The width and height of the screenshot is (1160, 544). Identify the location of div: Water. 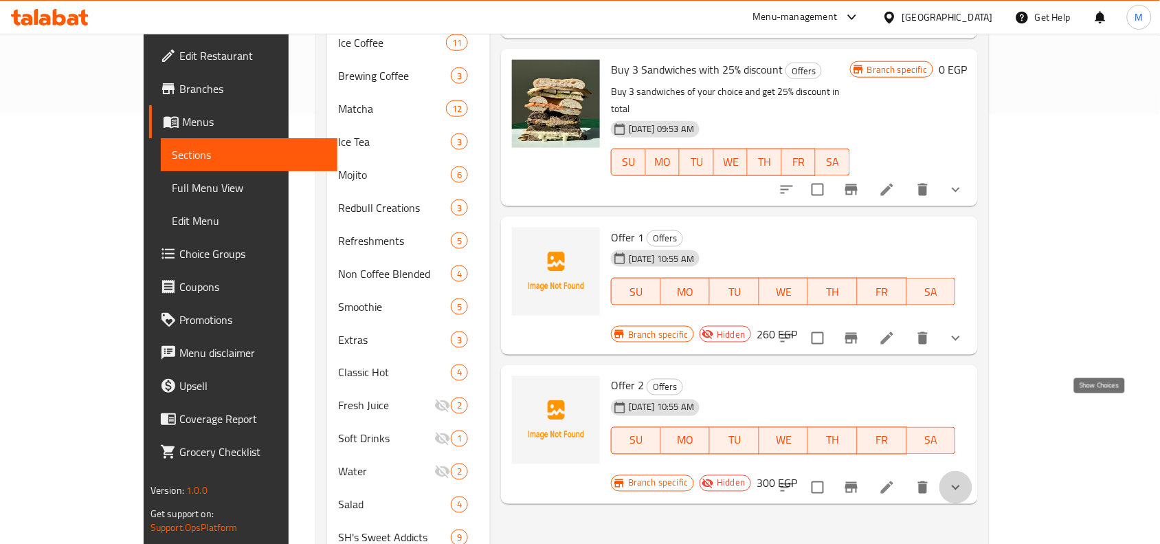
(386, 472).